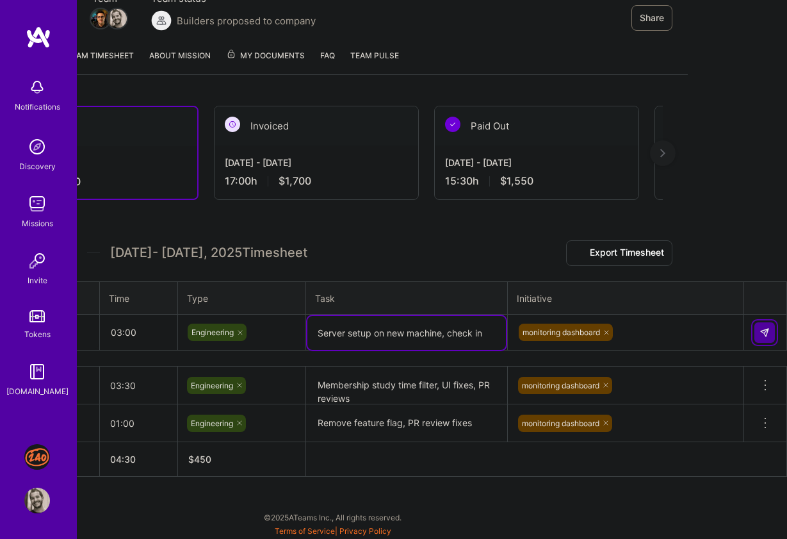  Describe the element at coordinates (365, 530) in the screenshot. I see `a: Privacy Policy` at that location.